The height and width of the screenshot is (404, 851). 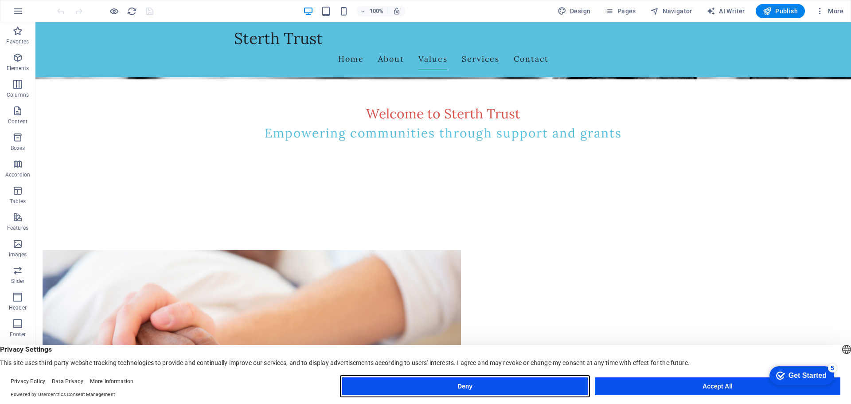 What do you see at coordinates (780, 11) in the screenshot?
I see `button: Publish` at bounding box center [780, 11].